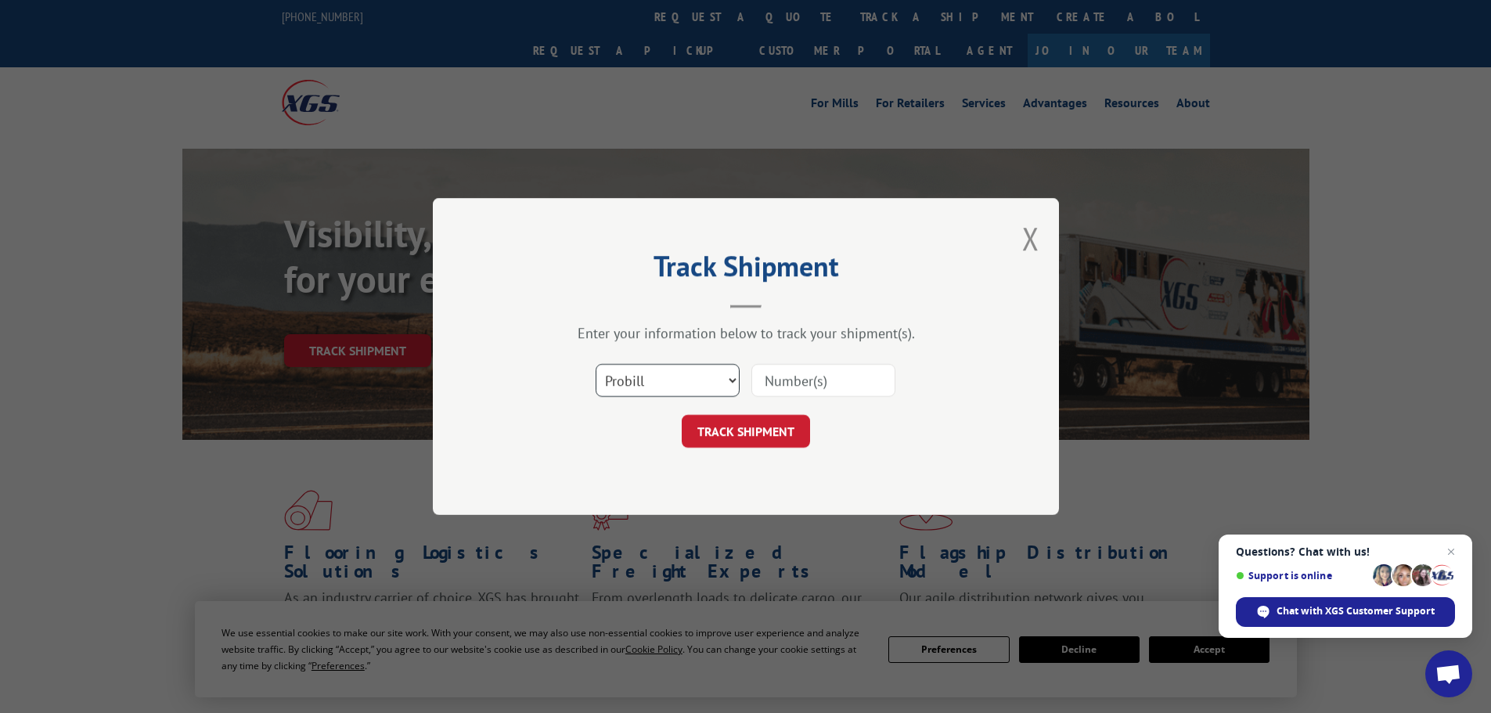 The image size is (1491, 713). Describe the element at coordinates (1031, 238) in the screenshot. I see `button: Close modal` at that location.